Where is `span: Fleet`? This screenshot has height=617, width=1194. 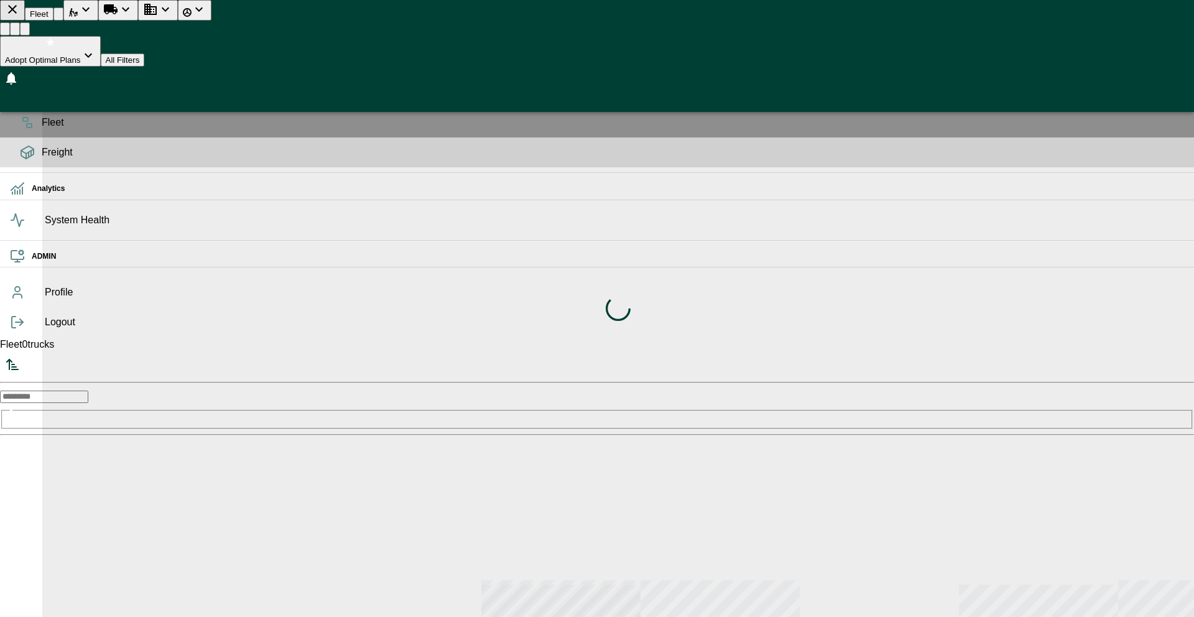
span: Fleet is located at coordinates (612, 122).